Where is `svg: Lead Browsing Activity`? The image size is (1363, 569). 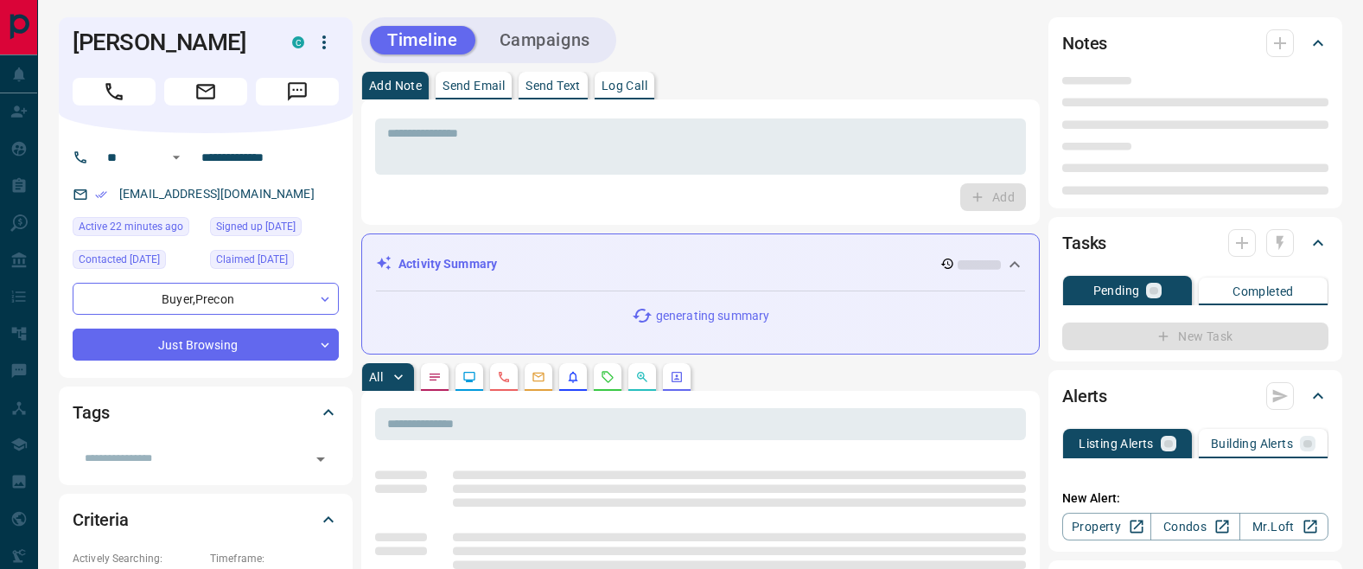
svg: Lead Browsing Activity is located at coordinates (469, 377).